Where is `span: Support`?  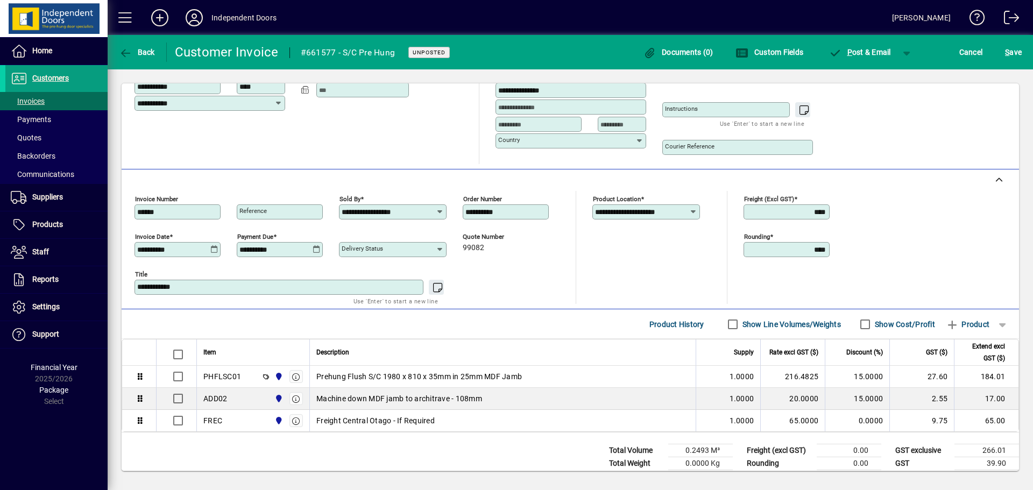
span: Support is located at coordinates (46, 334).